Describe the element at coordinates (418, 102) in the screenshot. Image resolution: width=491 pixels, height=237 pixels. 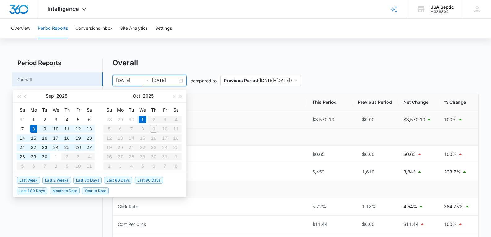
I see `th: Net Change` at that location.